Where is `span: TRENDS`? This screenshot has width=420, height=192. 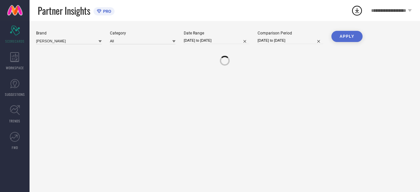 span: TRENDS is located at coordinates (15, 121).